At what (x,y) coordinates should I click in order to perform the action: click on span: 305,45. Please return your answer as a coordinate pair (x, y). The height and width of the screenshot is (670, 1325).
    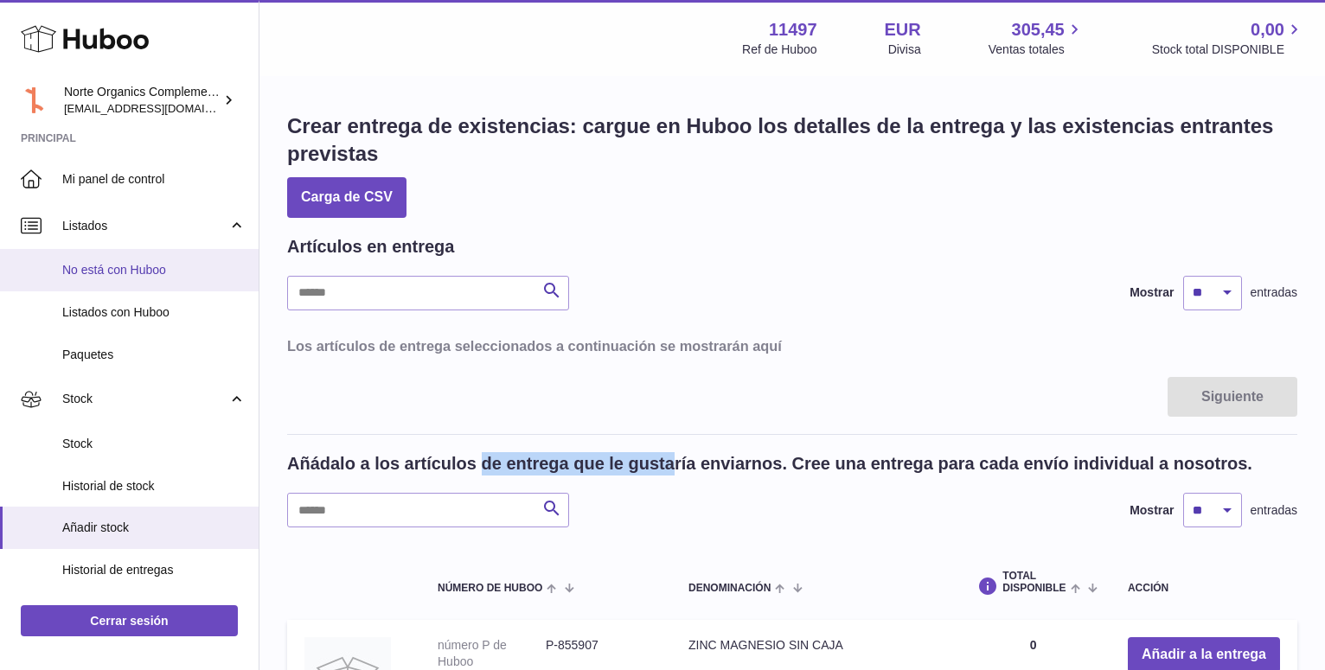
    Looking at the image, I should click on (1038, 29).